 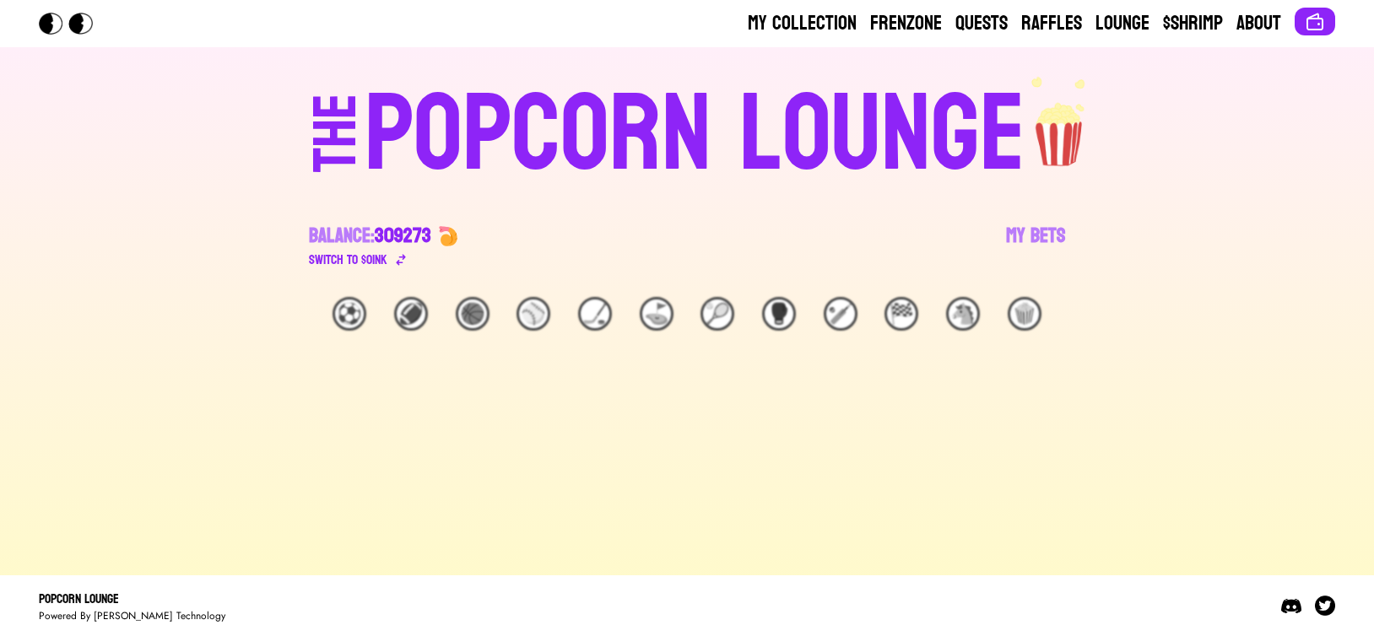 I want to click on img: Connect wallet, so click(x=1315, y=22).